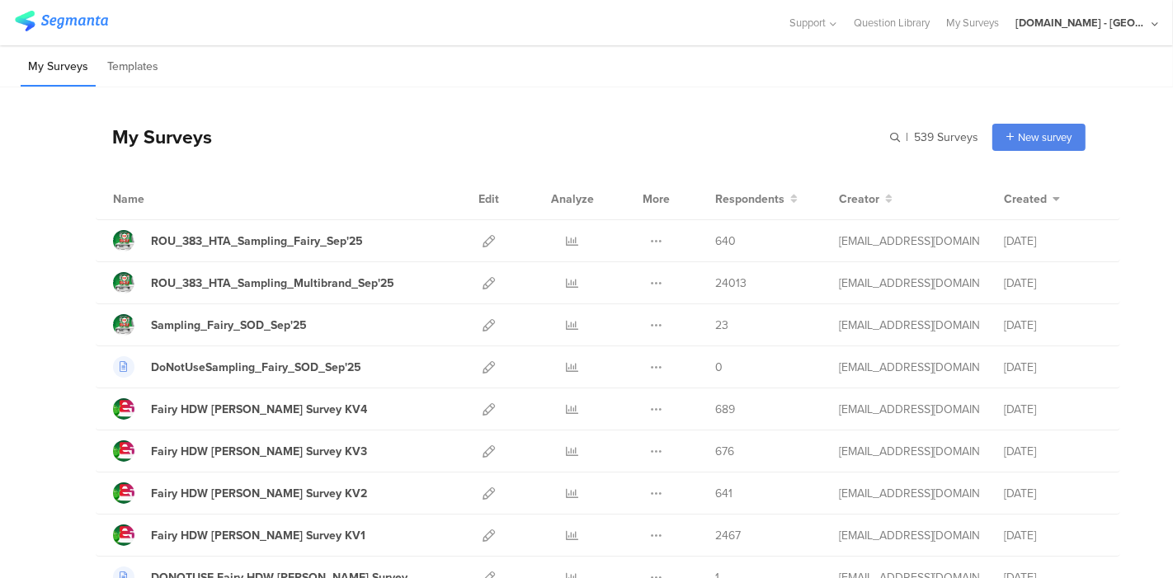 The width and height of the screenshot is (1173, 578). I want to click on div: Fairy HDW Zenon Survey KV1, so click(258, 535).